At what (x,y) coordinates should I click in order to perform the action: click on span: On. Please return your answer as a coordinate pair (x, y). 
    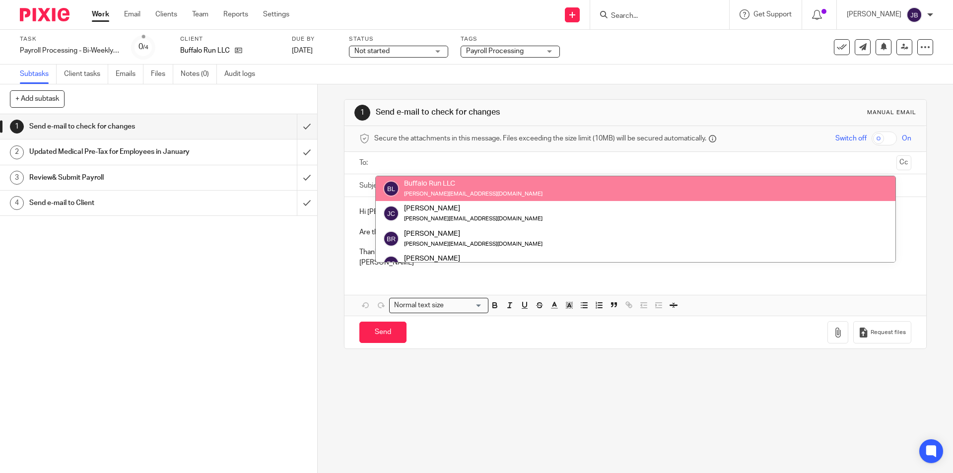
    Looking at the image, I should click on (906, 138).